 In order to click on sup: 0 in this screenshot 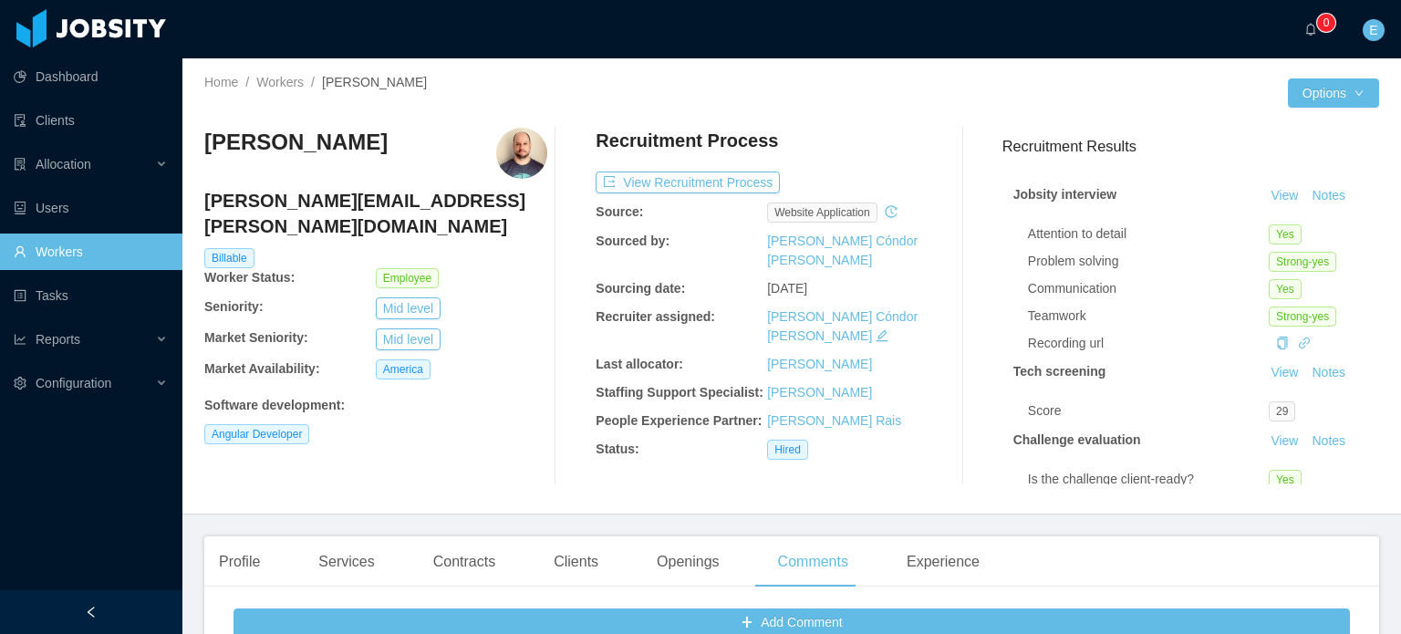, I will do `click(1326, 23)`.